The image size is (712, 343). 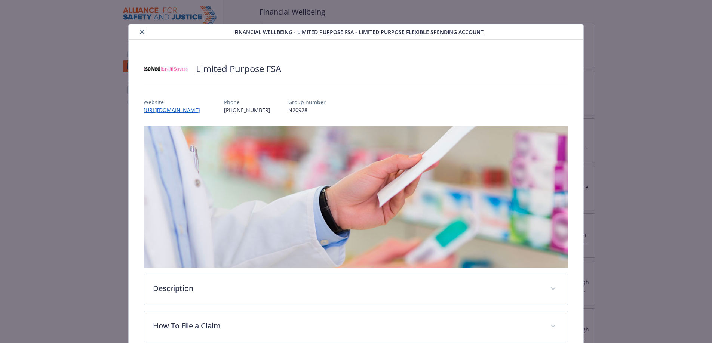 What do you see at coordinates (166, 69) in the screenshot?
I see `img: iSolved Benefit Services` at bounding box center [166, 69].